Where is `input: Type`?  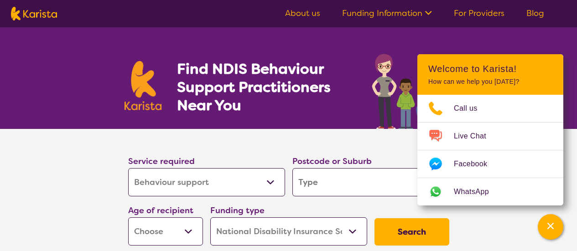
input: Type is located at coordinates (371, 182).